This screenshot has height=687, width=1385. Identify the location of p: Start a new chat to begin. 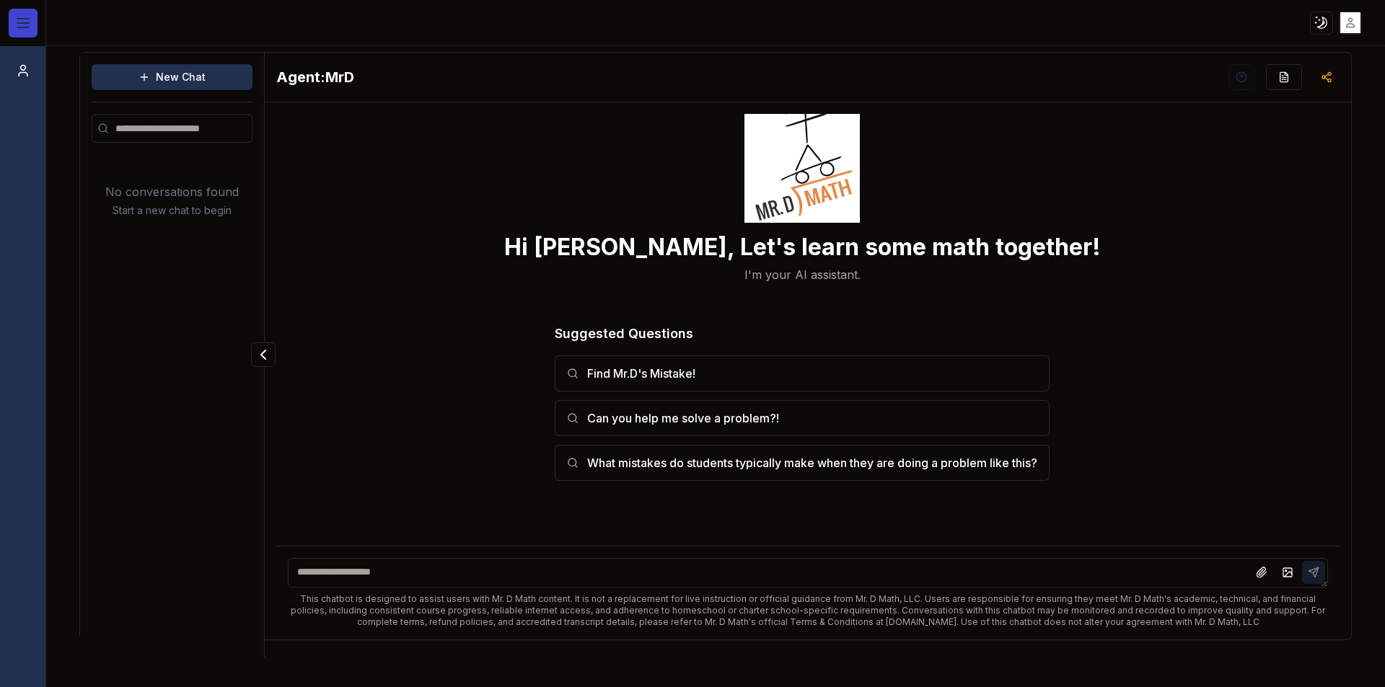
(172, 211).